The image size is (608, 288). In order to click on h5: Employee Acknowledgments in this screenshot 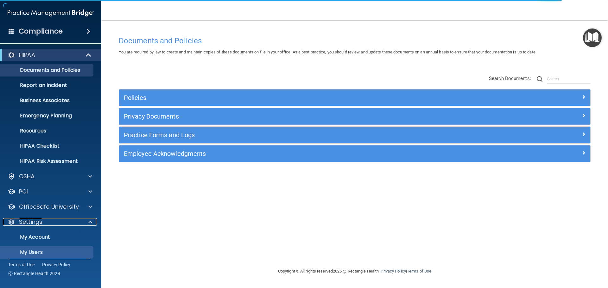, I will do `click(296, 154)`.